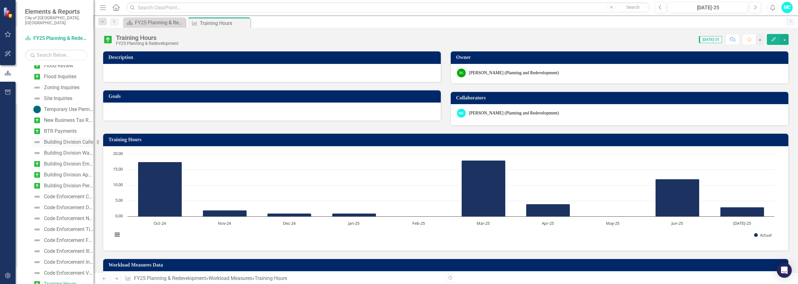 Image resolution: width=798 pixels, height=284 pixels. What do you see at coordinates (289, 215) in the screenshot?
I see `path: Dec-24, 1. Actual.` at bounding box center [289, 215].